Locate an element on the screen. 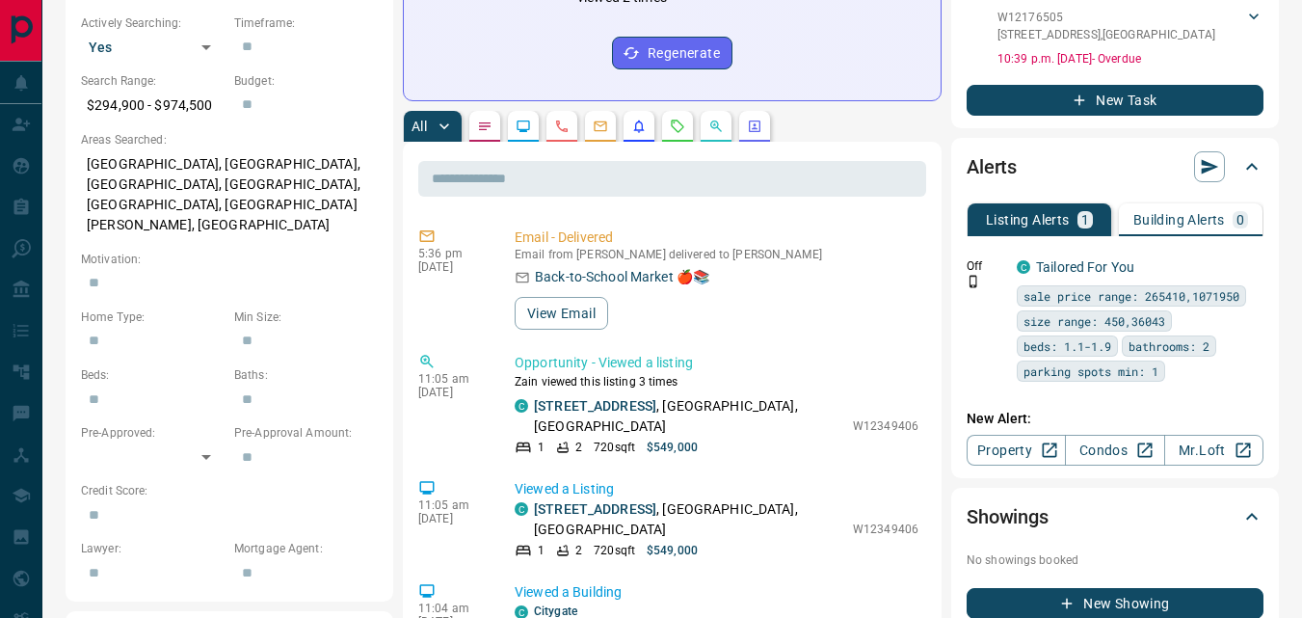 This screenshot has width=1302, height=618. p: Motivation: is located at coordinates (229, 259).